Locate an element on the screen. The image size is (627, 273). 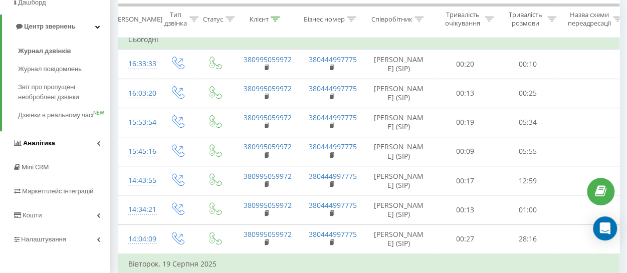
td: 12:59 is located at coordinates (528, 181).